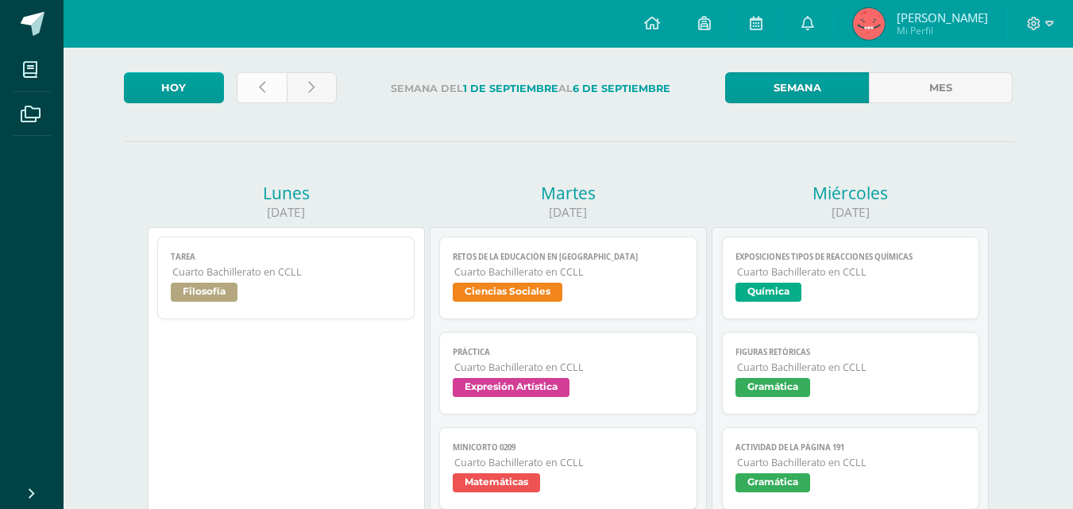  What do you see at coordinates (568, 447) in the screenshot?
I see `span: minicorto 0209` at bounding box center [568, 447].